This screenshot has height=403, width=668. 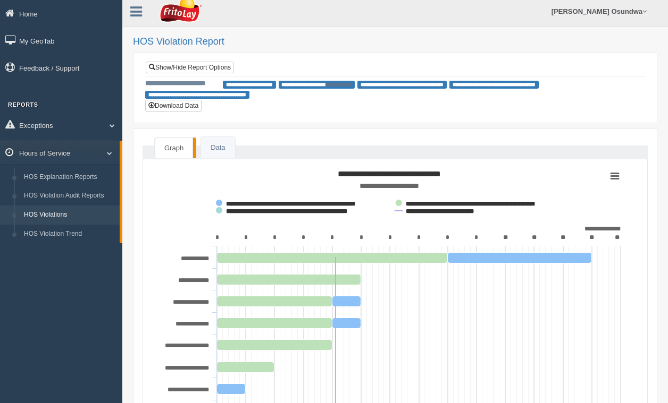 I want to click on button: Download Data, so click(x=173, y=106).